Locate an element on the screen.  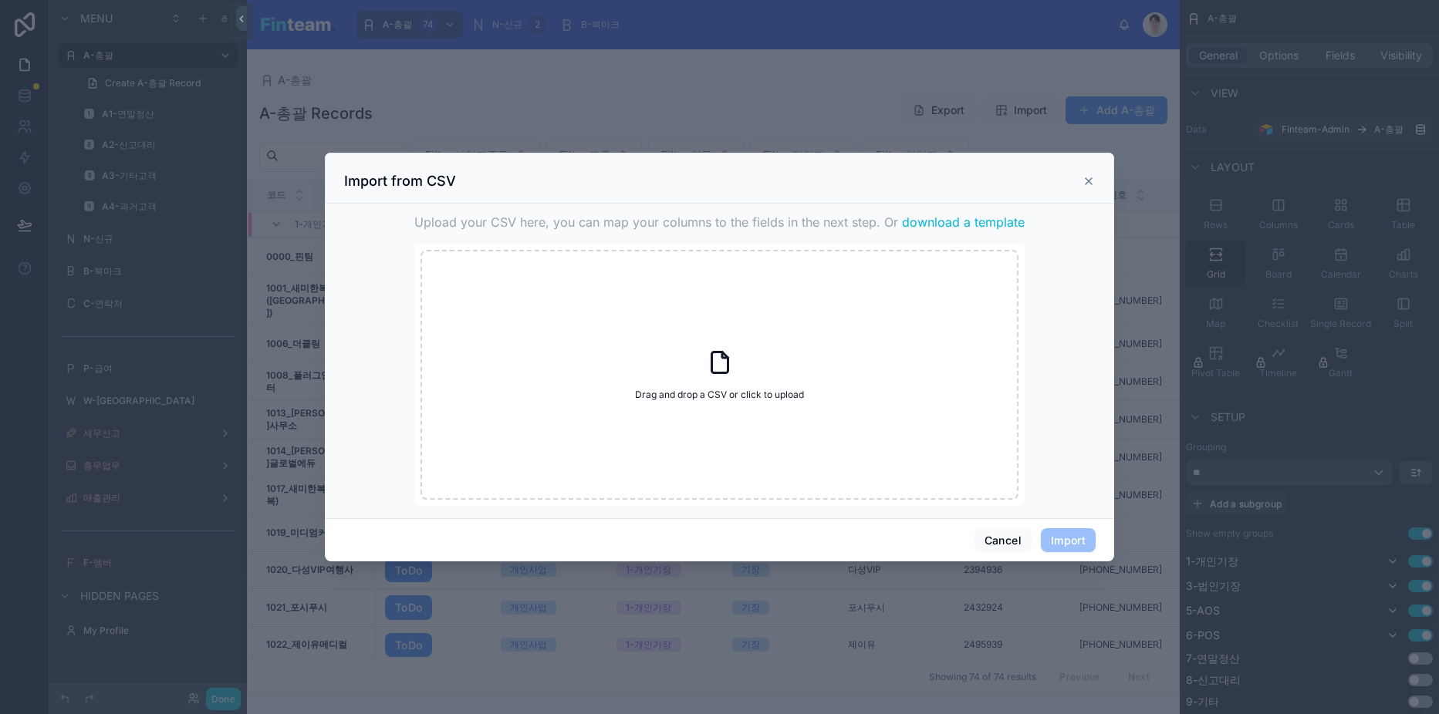
button: Cancel is located at coordinates (1003, 541).